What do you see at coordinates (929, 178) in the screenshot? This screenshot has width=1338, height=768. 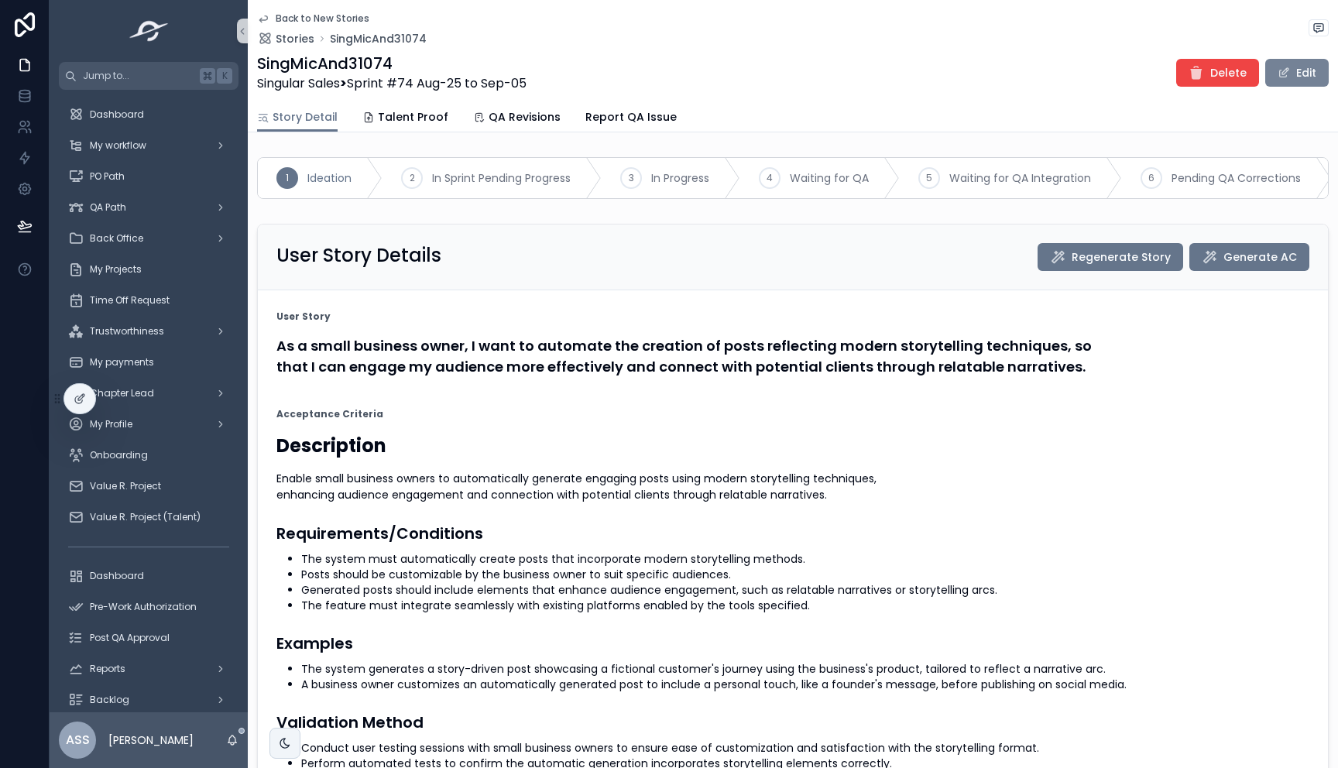 I see `span: 5` at bounding box center [929, 178].